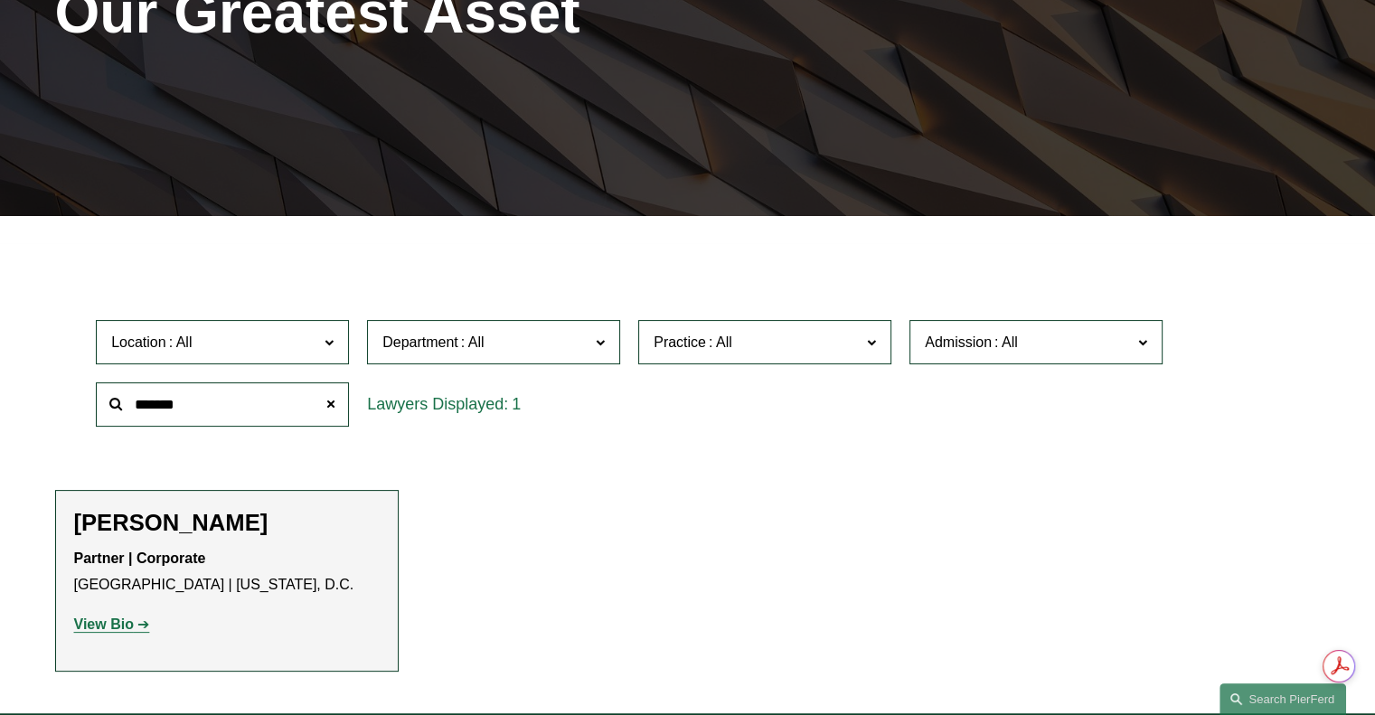 The width and height of the screenshot is (1375, 715). What do you see at coordinates (138, 342) in the screenshot?
I see `span: Location` at bounding box center [138, 342].